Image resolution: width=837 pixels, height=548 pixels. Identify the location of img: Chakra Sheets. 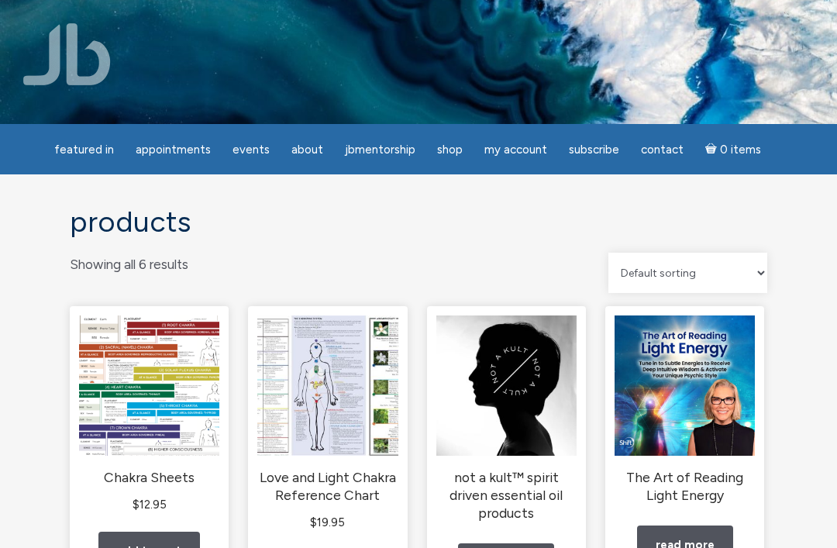
(149, 385).